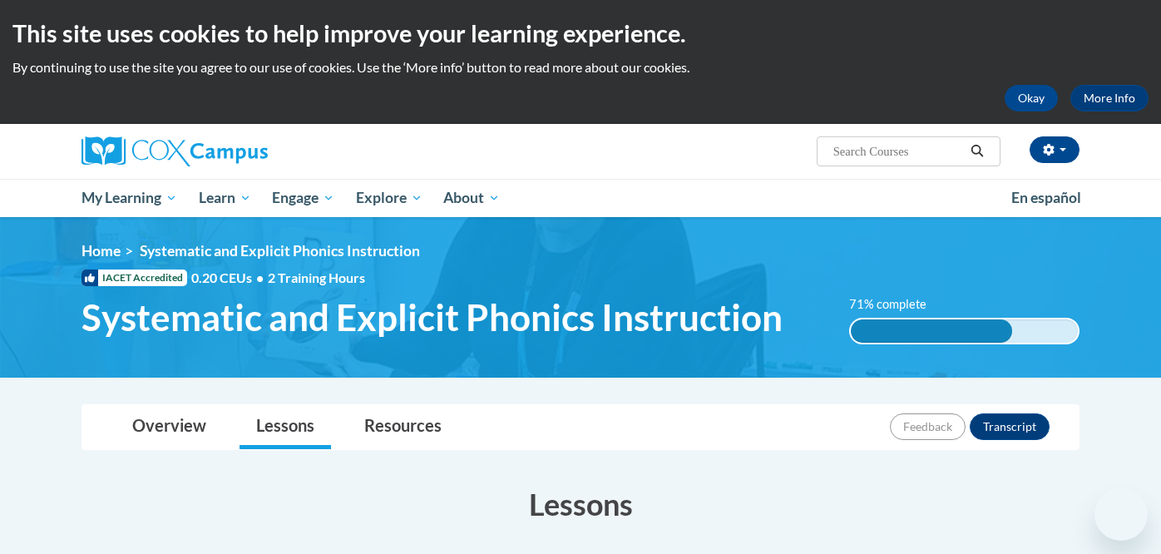  I want to click on label: 71% complete, so click(897, 304).